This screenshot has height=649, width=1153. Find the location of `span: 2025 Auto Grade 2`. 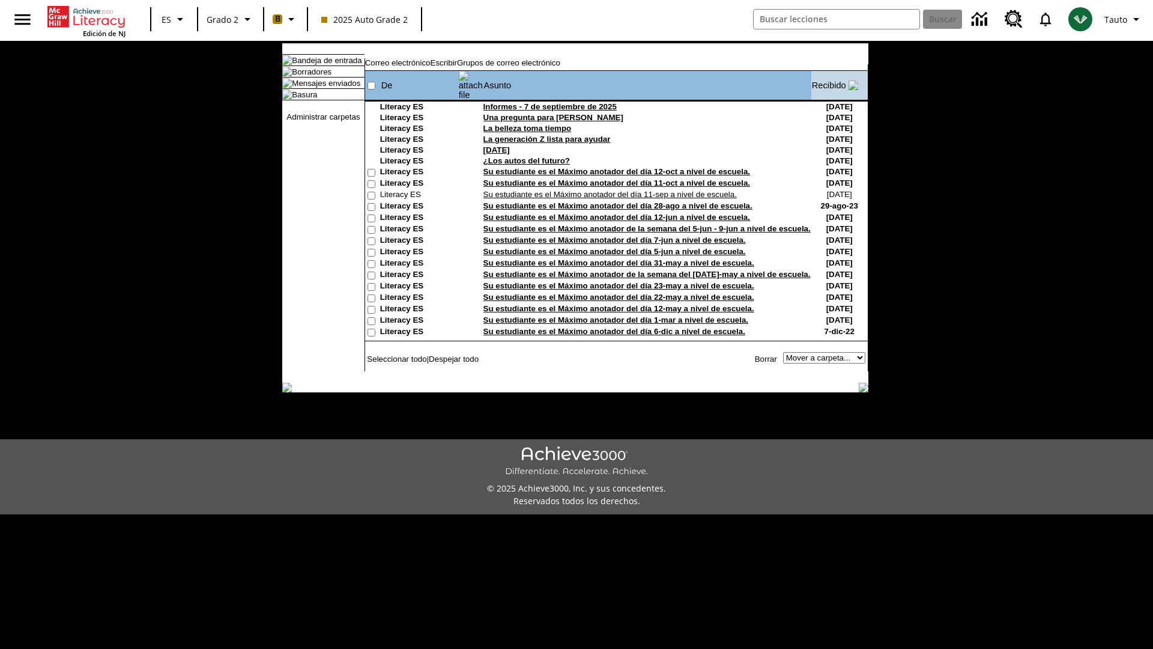

span: 2025 Auto Grade 2 is located at coordinates (365, 19).